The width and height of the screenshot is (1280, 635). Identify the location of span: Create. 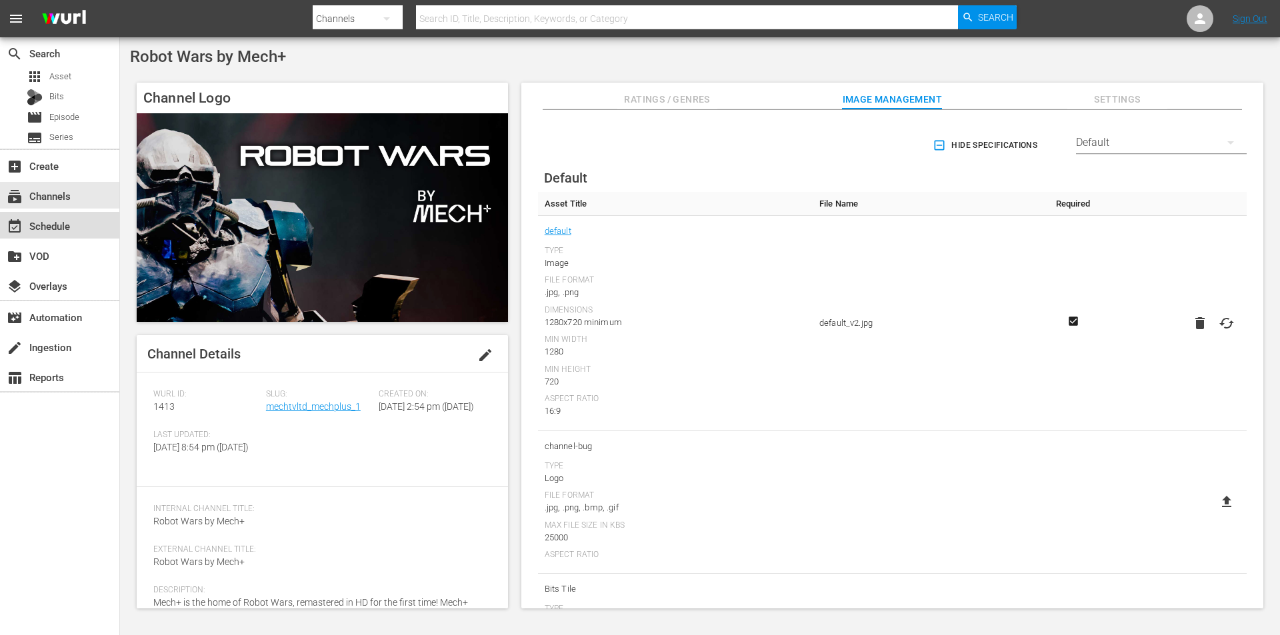
(15, 167).